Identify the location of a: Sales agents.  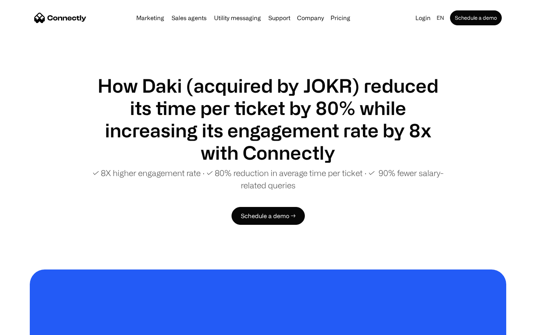
(189, 18).